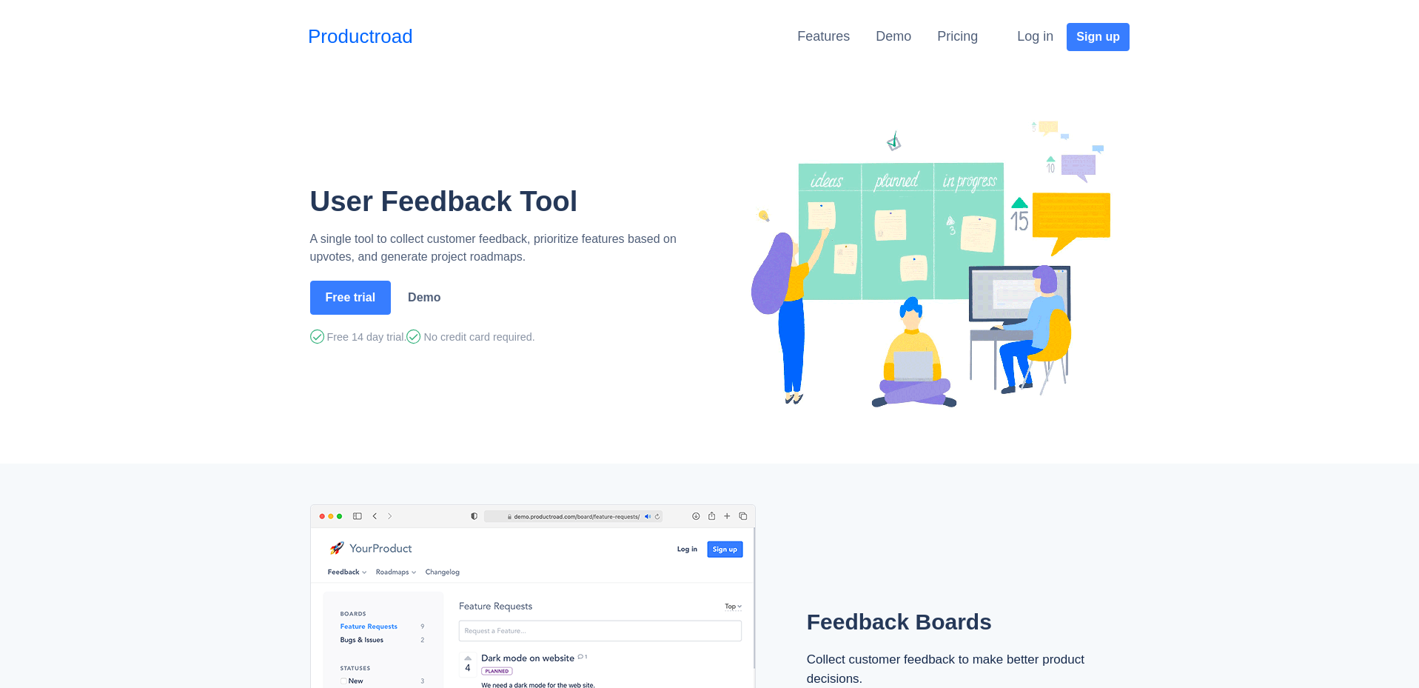 Image resolution: width=1419 pixels, height=688 pixels. I want to click on button: Sign up, so click(1098, 37).